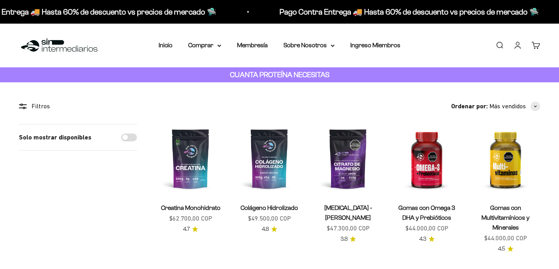 The width and height of the screenshot is (559, 269). Describe the element at coordinates (507, 106) in the screenshot. I see `span: Más vendidos` at that location.